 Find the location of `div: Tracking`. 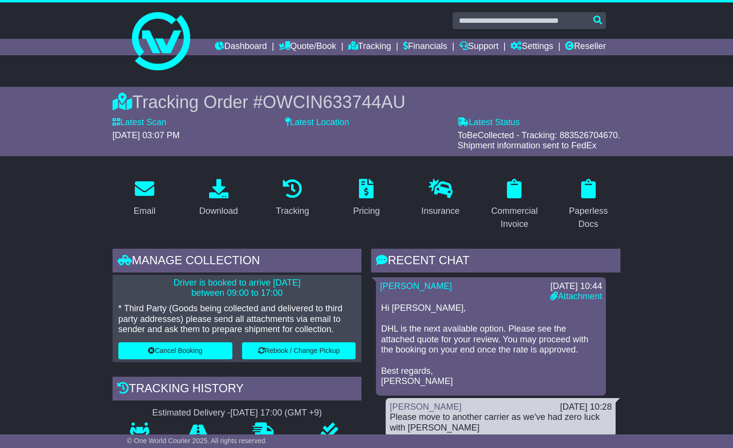

div: Tracking is located at coordinates (292, 211).